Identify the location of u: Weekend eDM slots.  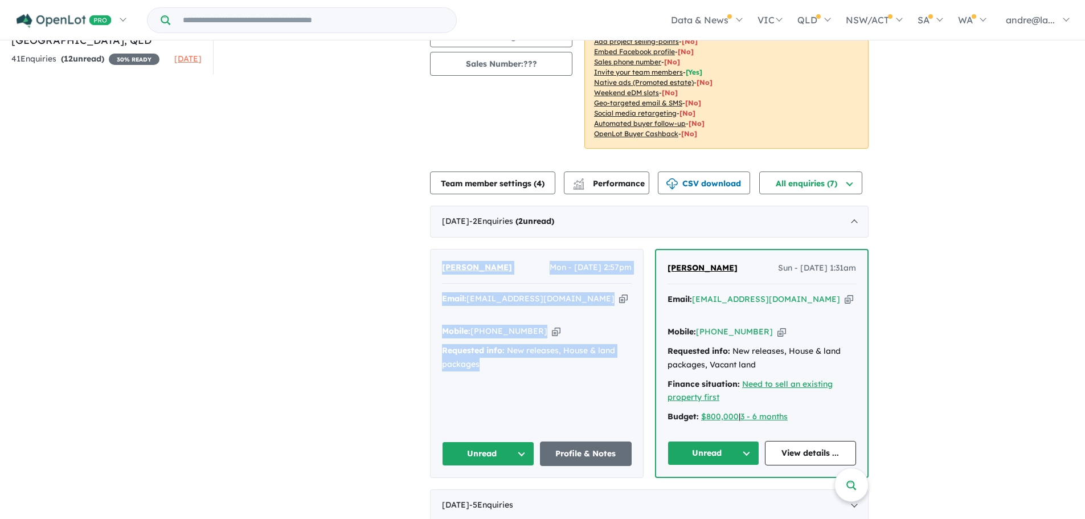
(626, 92).